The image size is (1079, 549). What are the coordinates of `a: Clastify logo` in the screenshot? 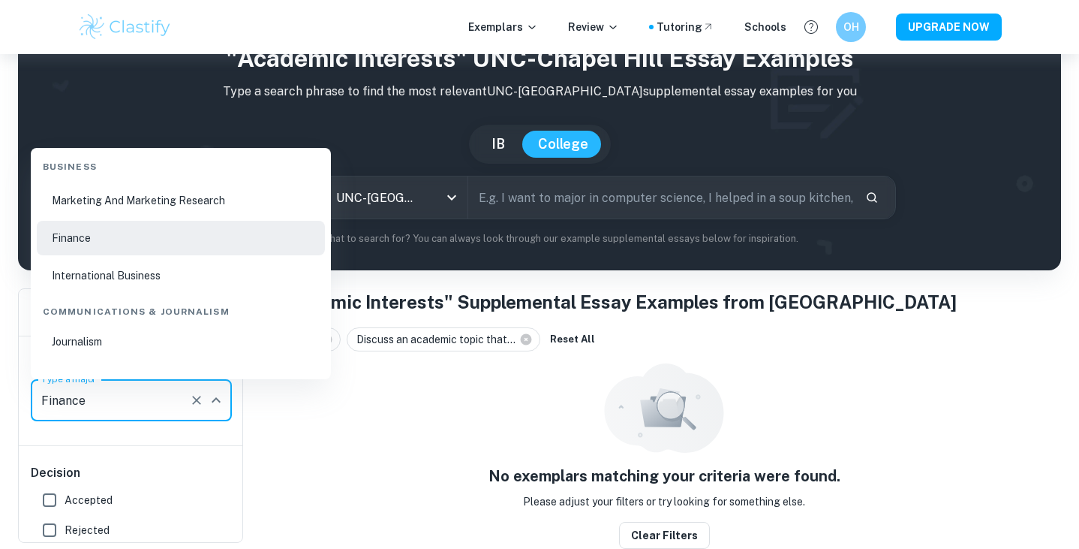 It's located at (125, 27).